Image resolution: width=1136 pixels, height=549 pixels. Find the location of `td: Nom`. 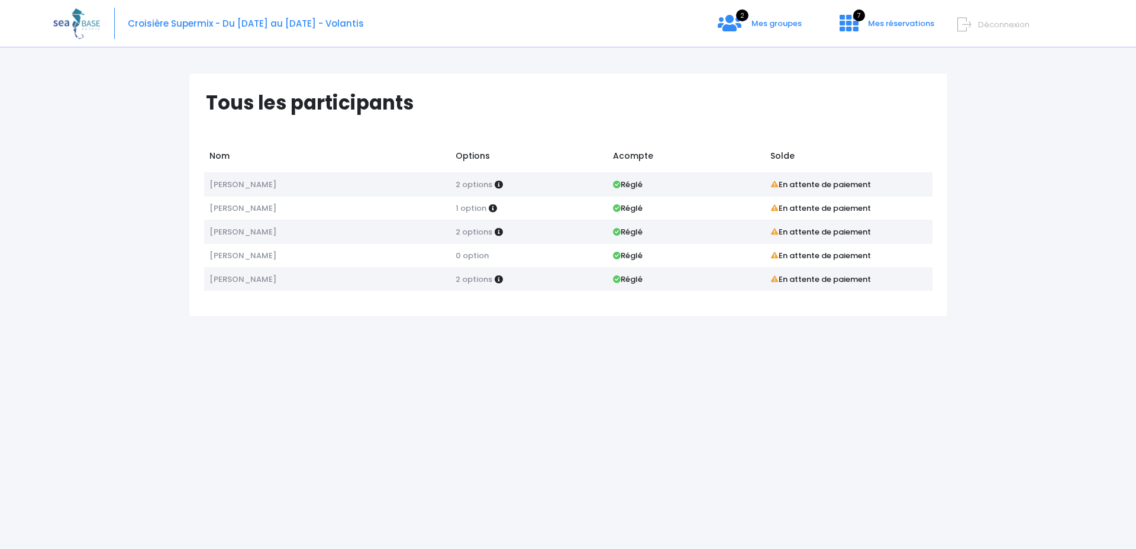

td: Nom is located at coordinates (327, 158).